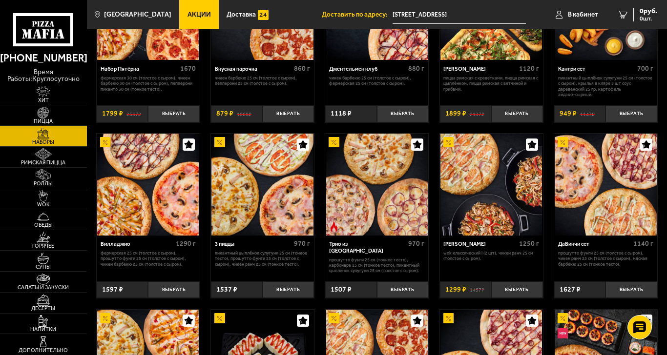 The width and height of the screenshot is (667, 355). I want to click on img: Трио из Рио, so click(377, 184).